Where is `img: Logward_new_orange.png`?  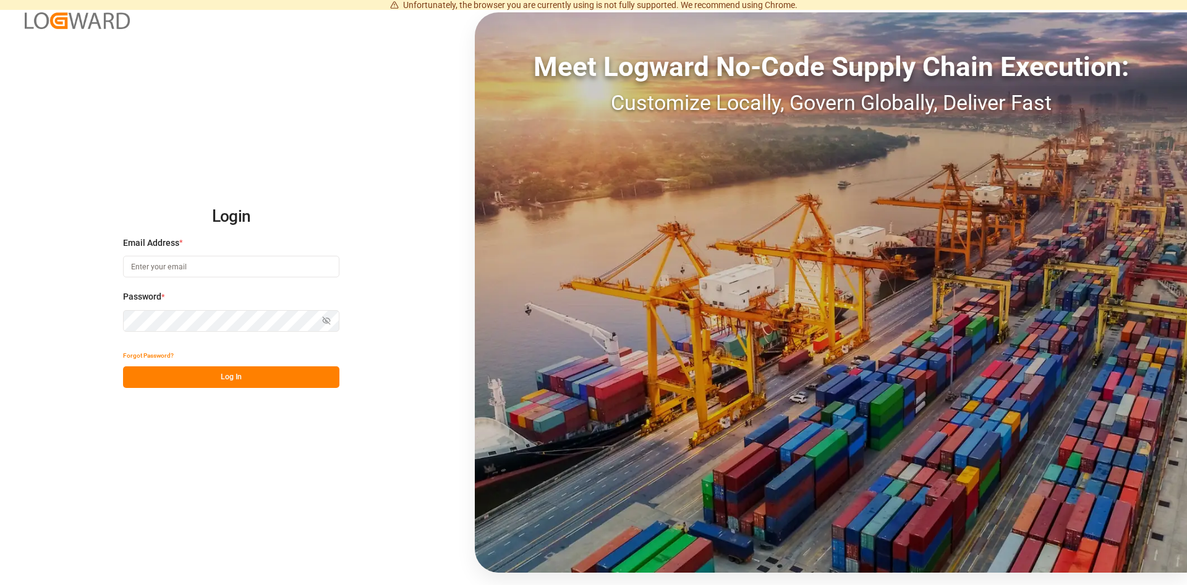 img: Logward_new_orange.png is located at coordinates (77, 20).